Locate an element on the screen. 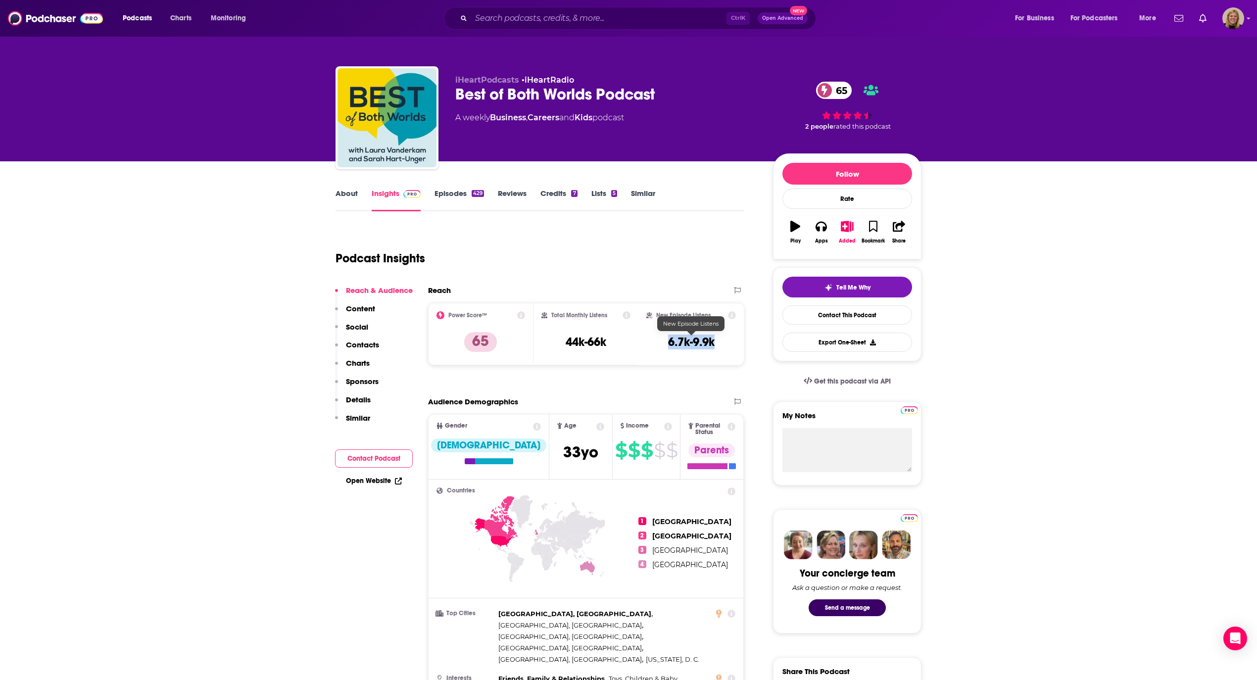 This screenshot has height=680, width=1257. span: Income is located at coordinates (638, 426).